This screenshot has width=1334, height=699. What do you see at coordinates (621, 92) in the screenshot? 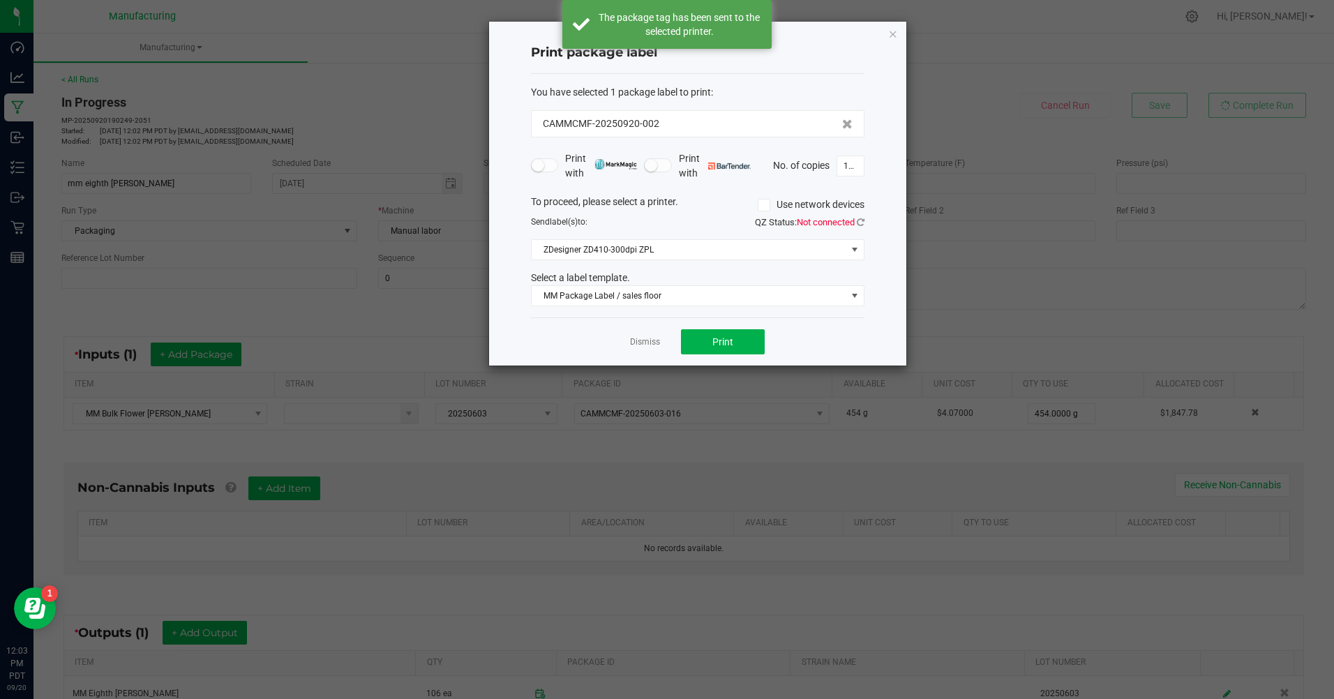
I see `span: You have selected 1 package label to print` at bounding box center [621, 92].